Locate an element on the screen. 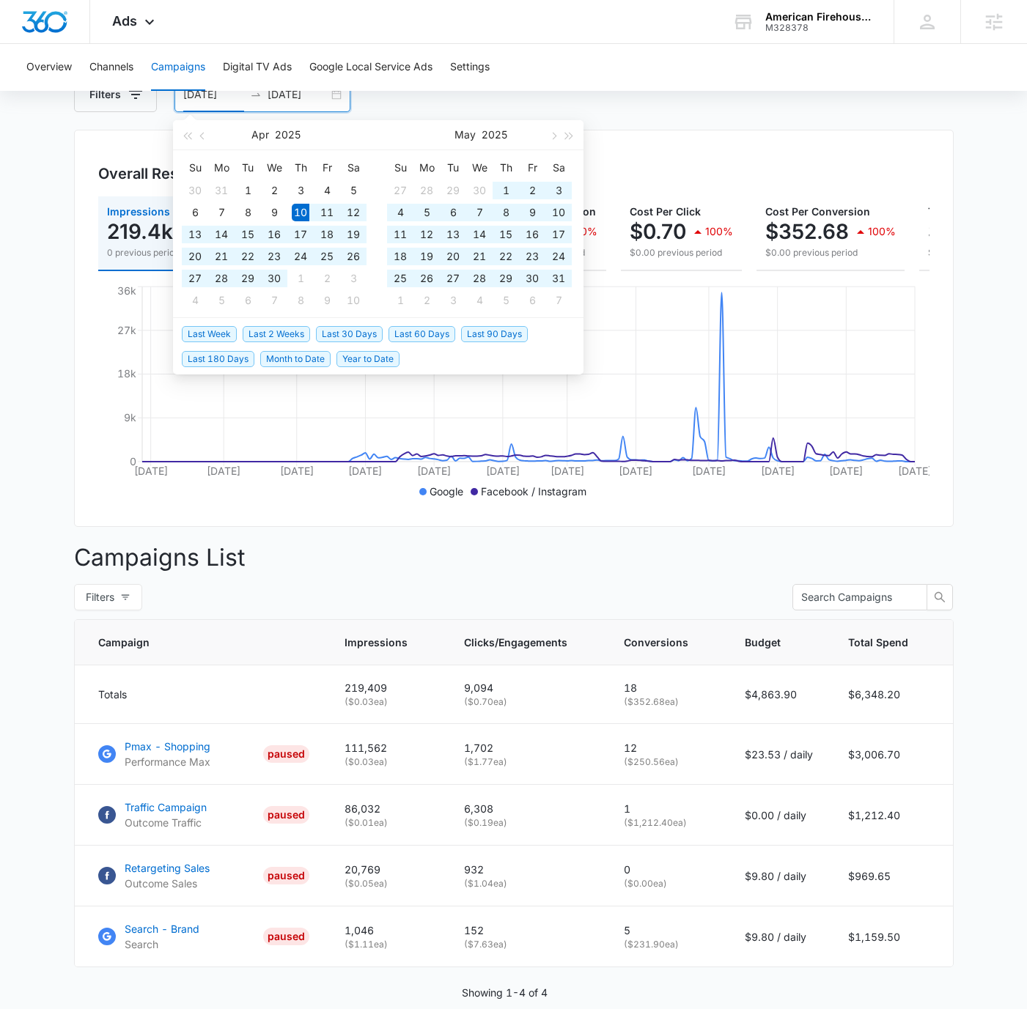 Image resolution: width=1027 pixels, height=1009 pixels. p: 1,702 is located at coordinates (526, 748).